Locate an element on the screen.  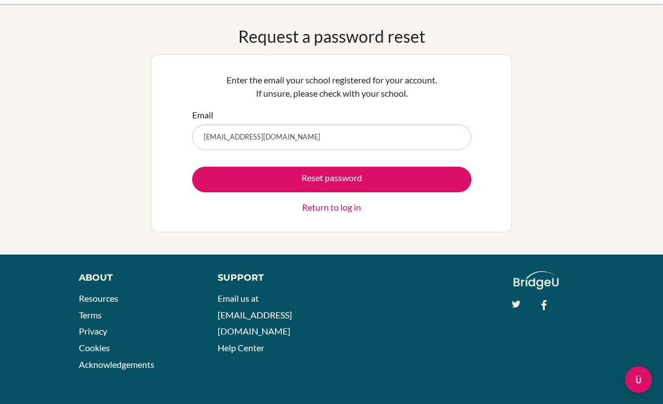
button: Reset password is located at coordinates (332, 179).